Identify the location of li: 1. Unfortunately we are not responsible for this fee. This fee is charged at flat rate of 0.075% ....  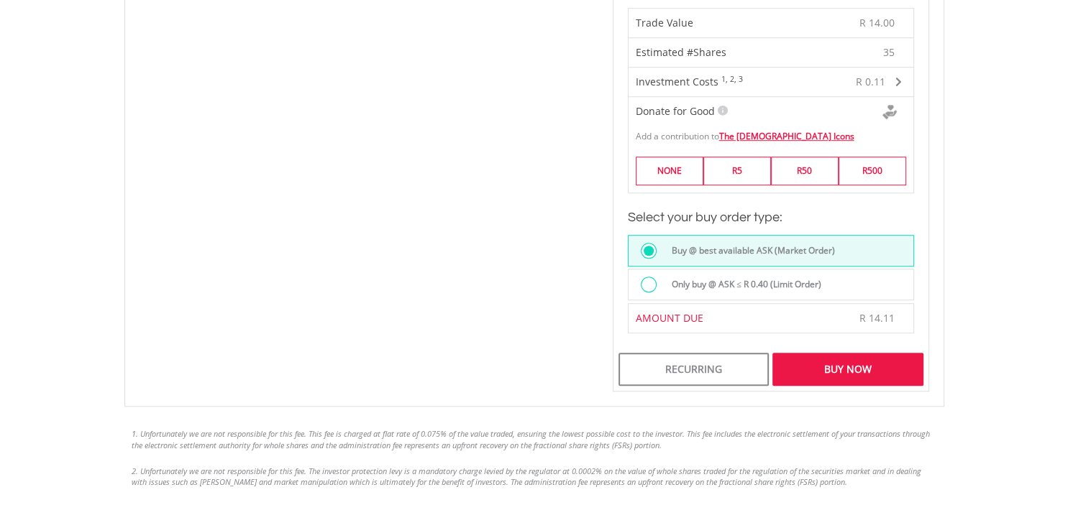
(534, 439).